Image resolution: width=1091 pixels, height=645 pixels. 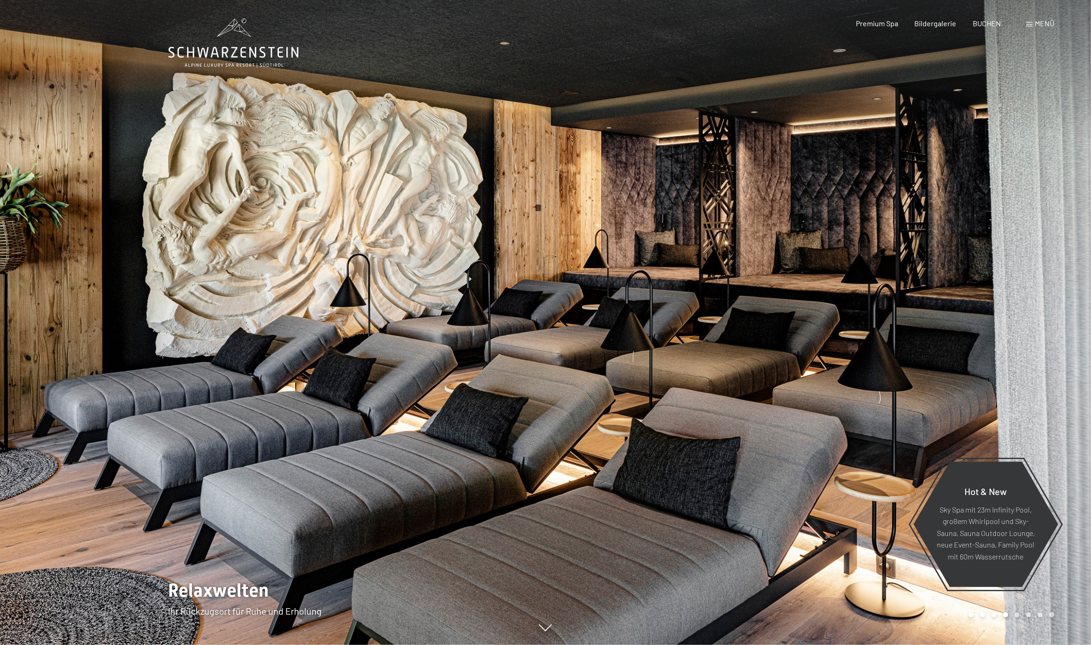 What do you see at coordinates (1044, 23) in the screenshot?
I see `span: Menü` at bounding box center [1044, 23].